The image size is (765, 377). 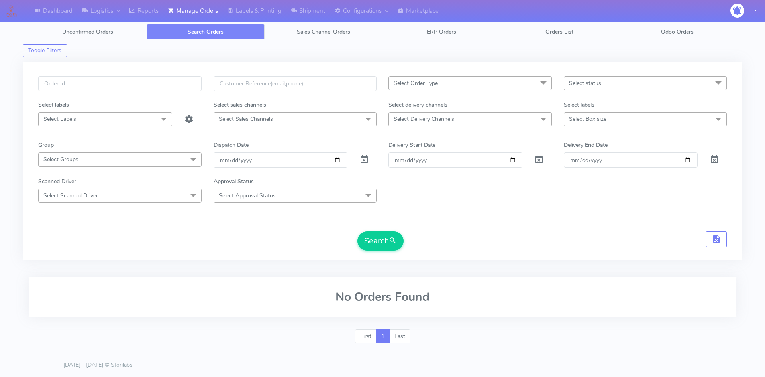 I want to click on span: Select Groups, so click(x=61, y=159).